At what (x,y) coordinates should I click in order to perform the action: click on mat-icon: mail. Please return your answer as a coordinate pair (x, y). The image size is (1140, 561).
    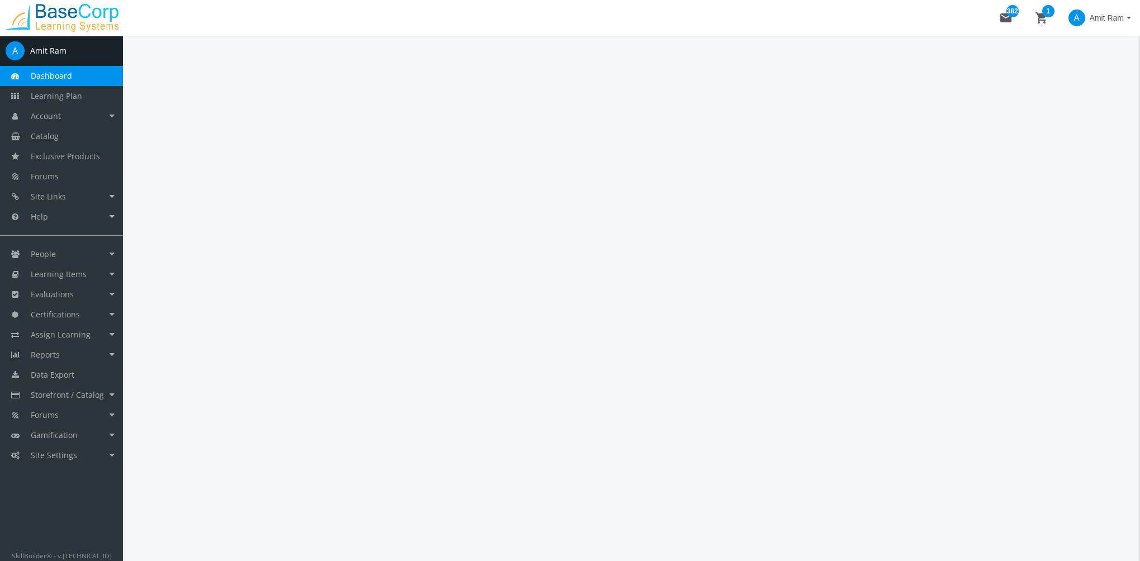
    Looking at the image, I should click on (1006, 18).